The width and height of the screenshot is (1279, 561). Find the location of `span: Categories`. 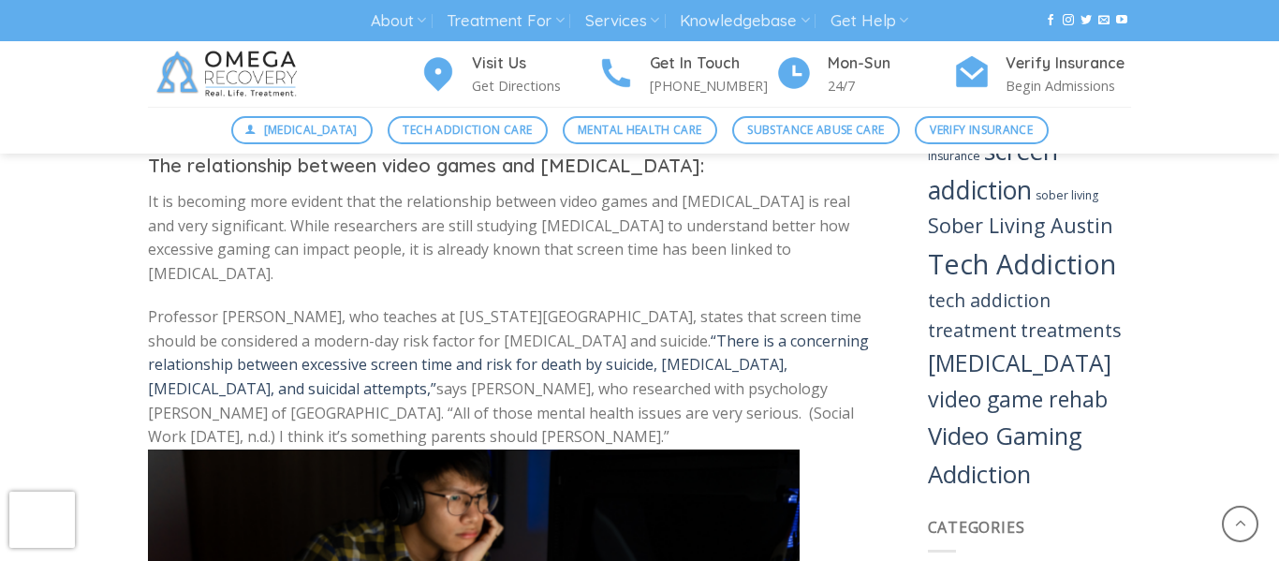

span: Categories is located at coordinates (977, 527).